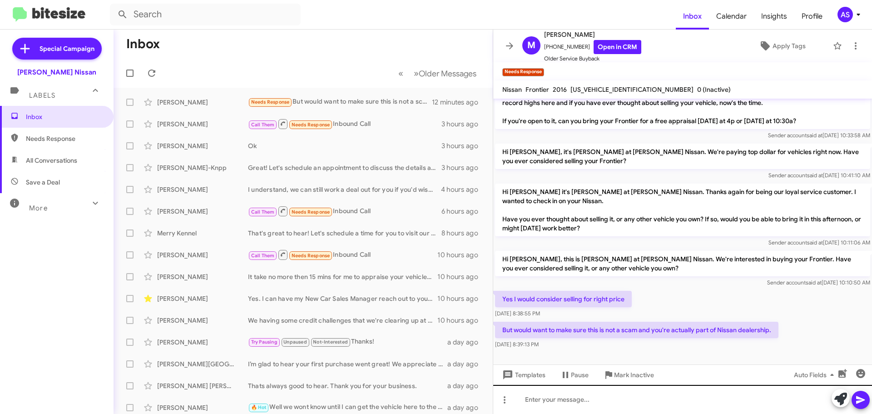  Describe the element at coordinates (445, 73) in the screenshot. I see `button: Next` at that location.